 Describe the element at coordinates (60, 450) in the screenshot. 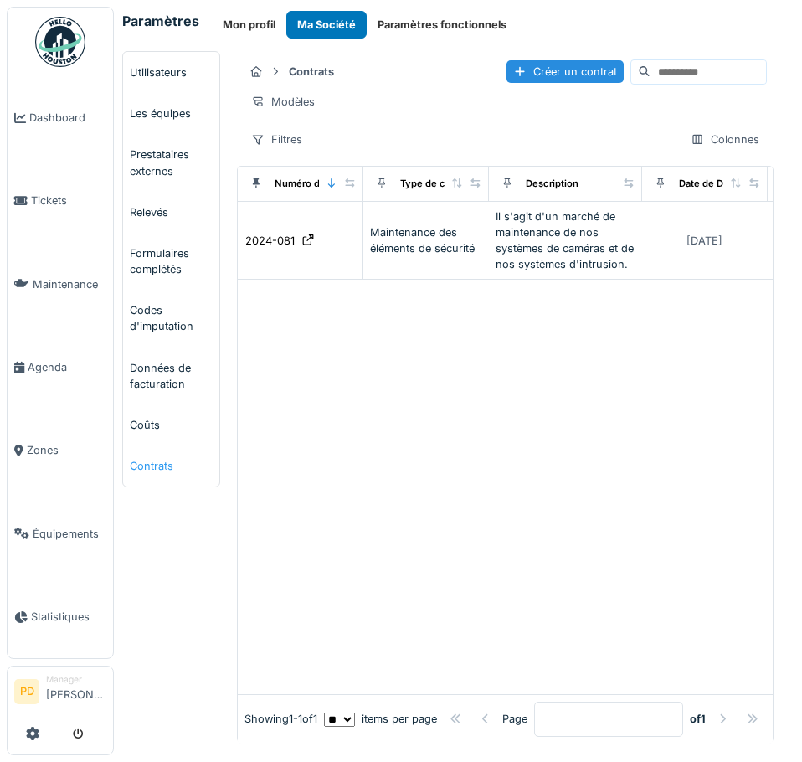

I see `a: Zones` at that location.